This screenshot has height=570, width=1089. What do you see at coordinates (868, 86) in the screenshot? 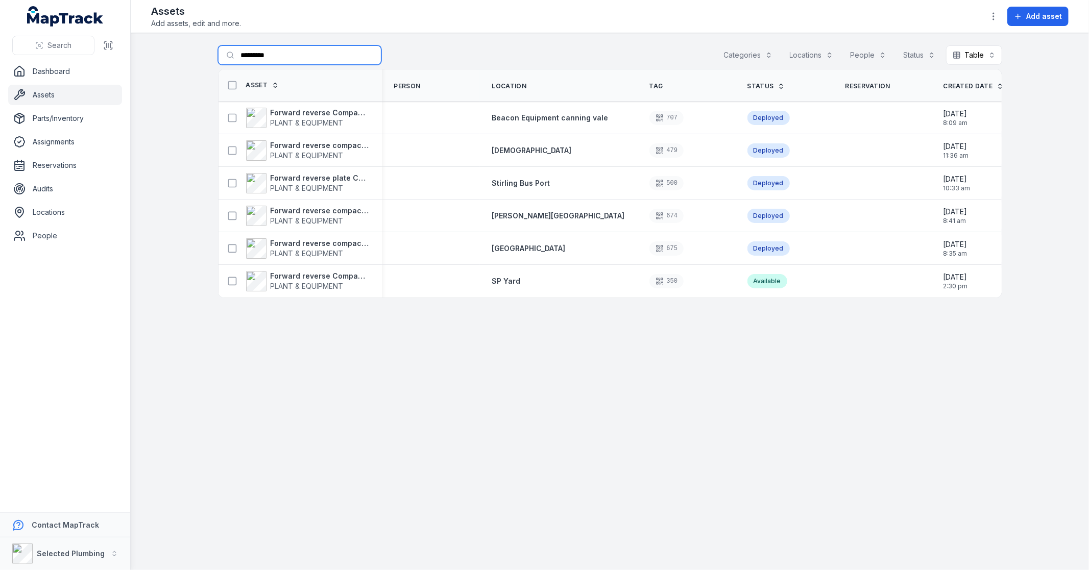
I see `span: Reservation` at bounding box center [868, 86].